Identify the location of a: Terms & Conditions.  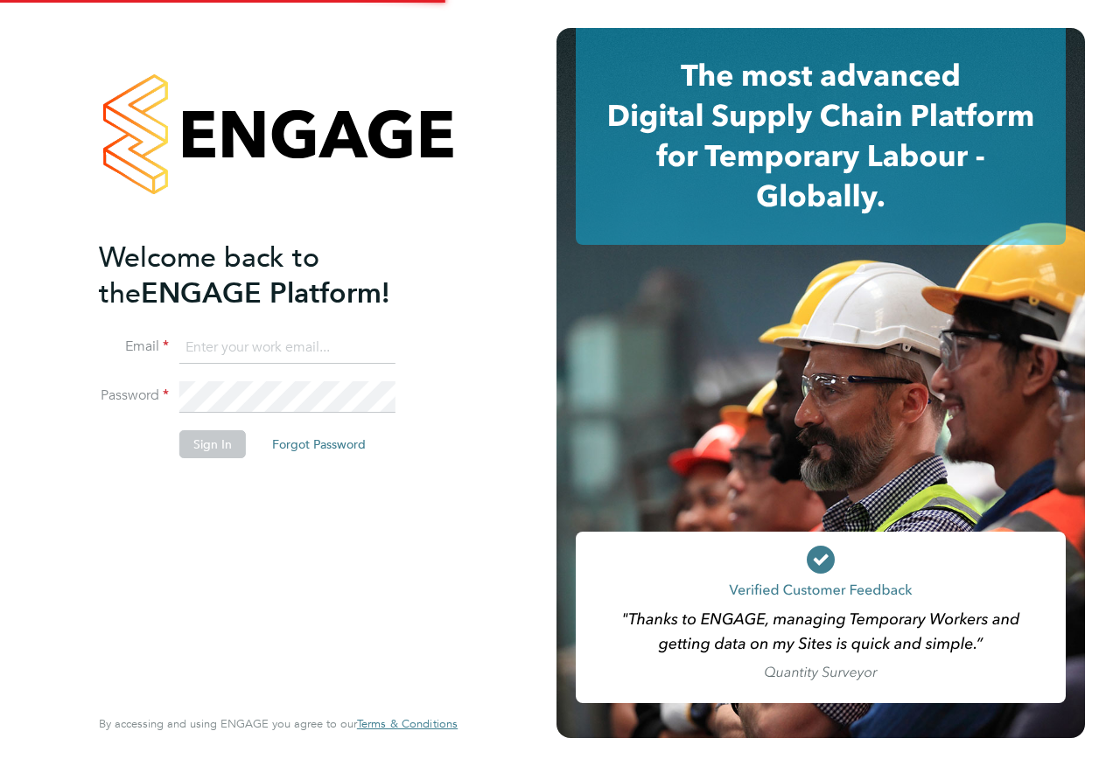
(407, 724).